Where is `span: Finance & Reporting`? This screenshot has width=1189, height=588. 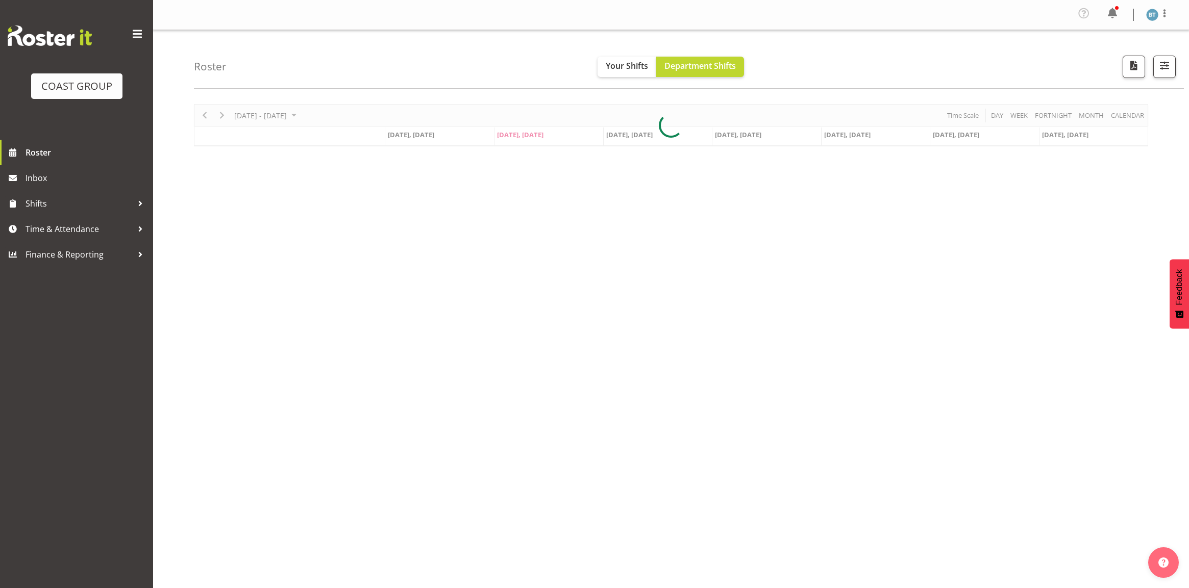 span: Finance & Reporting is located at coordinates (79, 255).